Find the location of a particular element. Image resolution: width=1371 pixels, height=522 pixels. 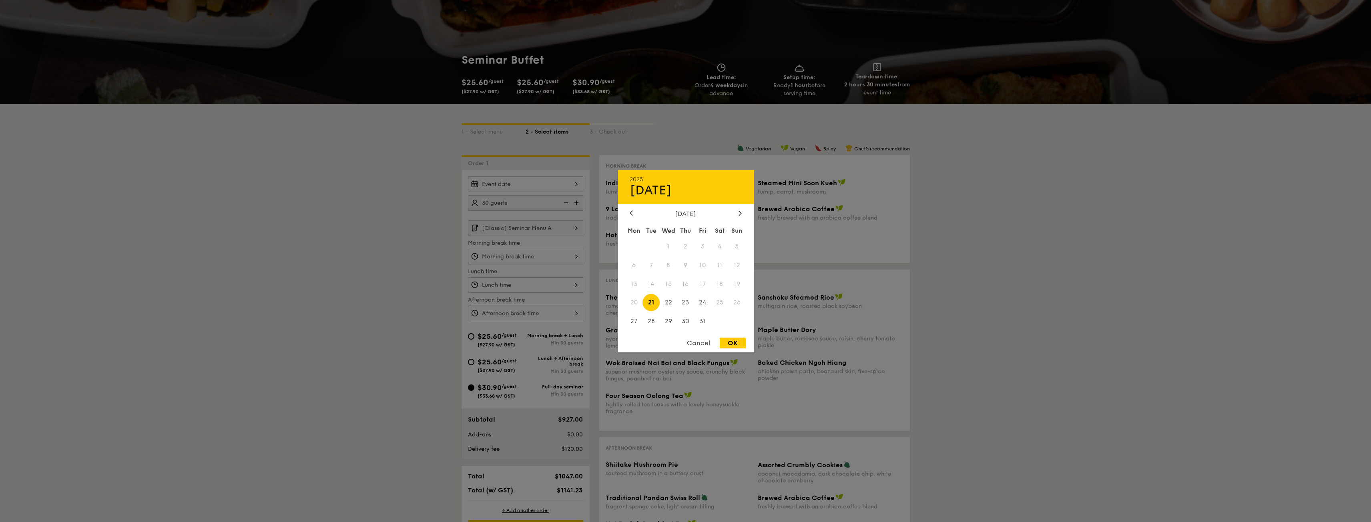

div: Sun is located at coordinates (737, 231).